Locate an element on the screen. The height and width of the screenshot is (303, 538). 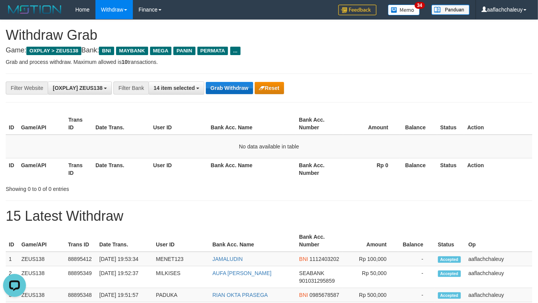
span: Copy 0985678587 to clipboard is located at coordinates (325, 294).